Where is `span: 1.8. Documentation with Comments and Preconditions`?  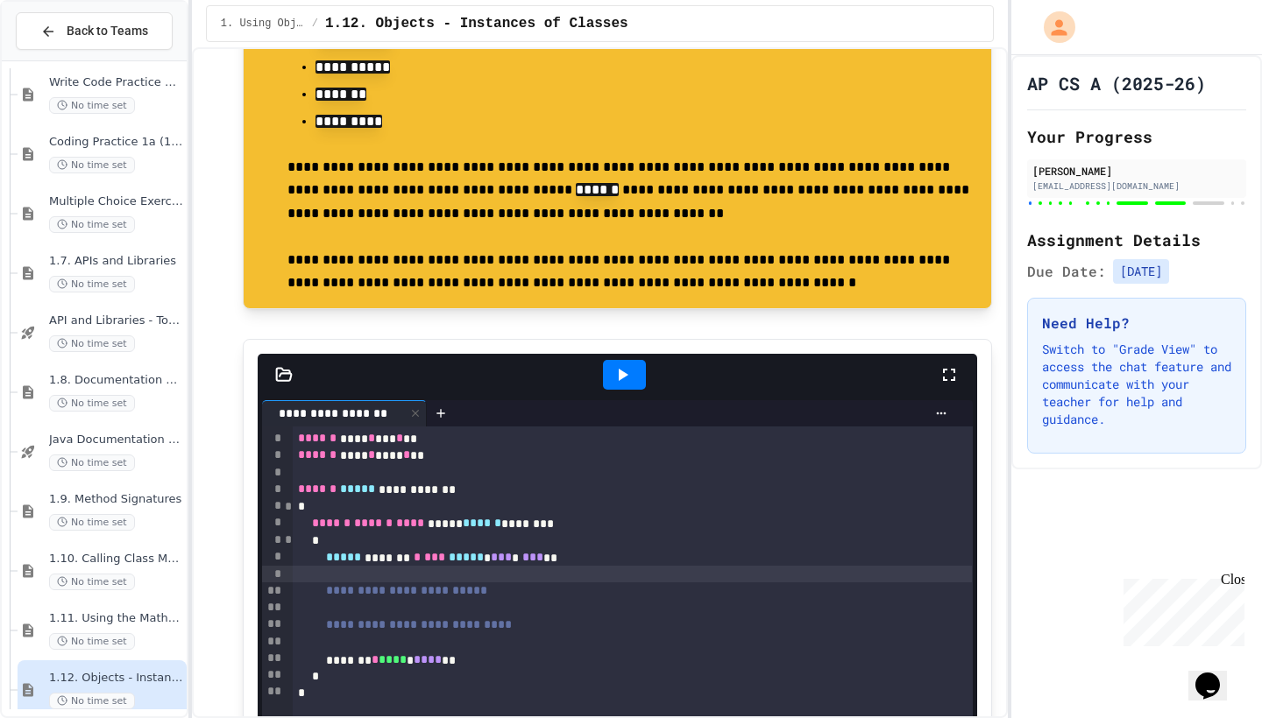
span: 1.8. Documentation with Comments and Preconditions is located at coordinates (116, 380).